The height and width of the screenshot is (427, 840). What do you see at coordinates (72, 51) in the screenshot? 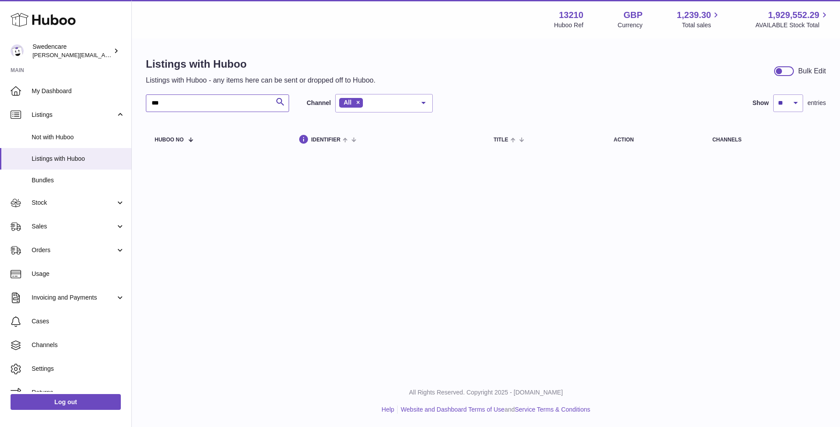
I see `div: Swedencare` at bounding box center [72, 51].